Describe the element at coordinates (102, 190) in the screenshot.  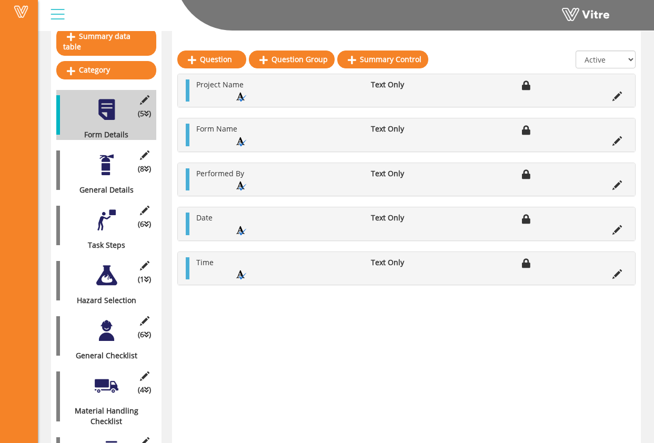
I see `div: General Details` at that location.